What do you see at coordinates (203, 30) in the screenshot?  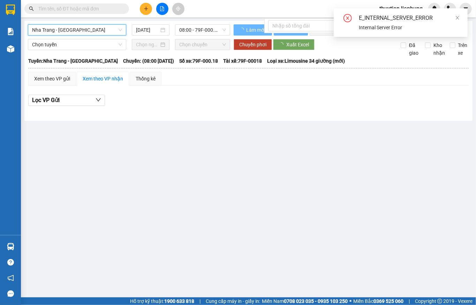 I see `span: 08:00 - 79F-000.18` at bounding box center [203, 30].